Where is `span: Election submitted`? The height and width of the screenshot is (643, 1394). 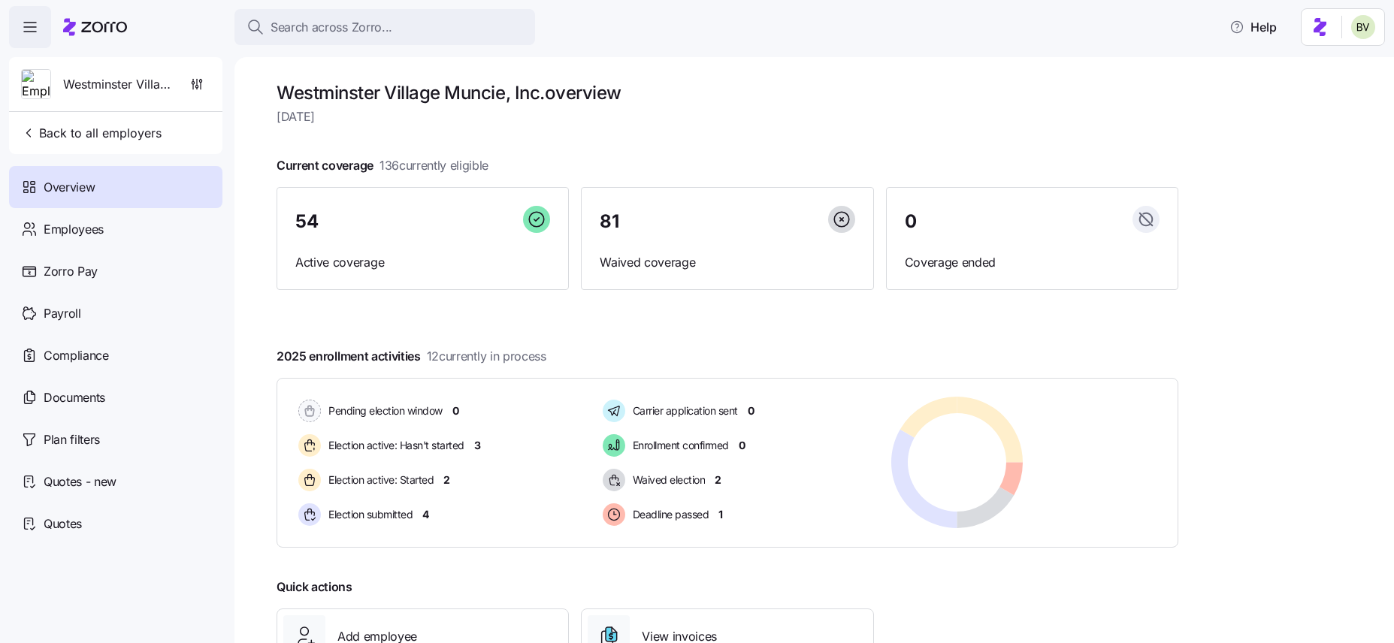 span: Election submitted is located at coordinates (368, 515).